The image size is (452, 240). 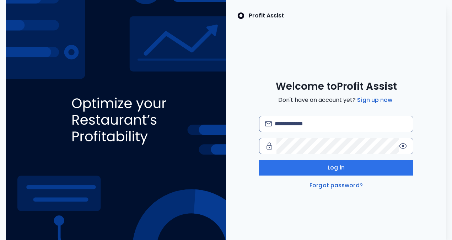 I want to click on a: Forgot password?, so click(x=337, y=185).